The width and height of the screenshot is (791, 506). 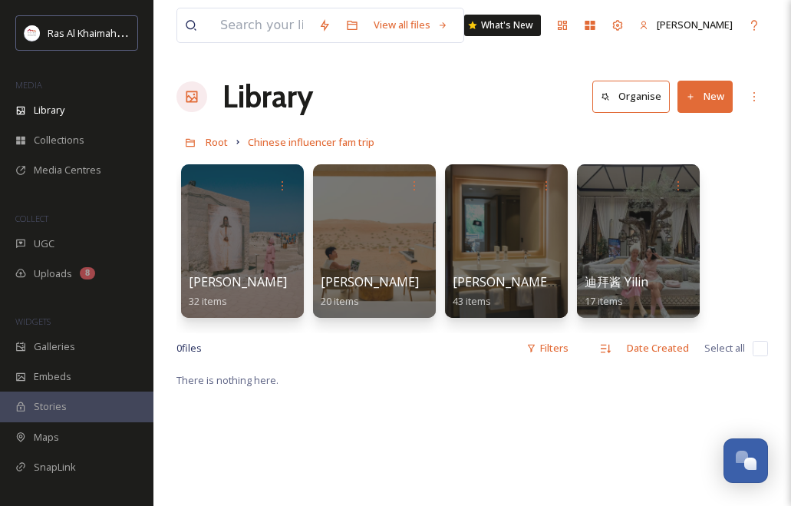 I want to click on span: UGC, so click(x=44, y=243).